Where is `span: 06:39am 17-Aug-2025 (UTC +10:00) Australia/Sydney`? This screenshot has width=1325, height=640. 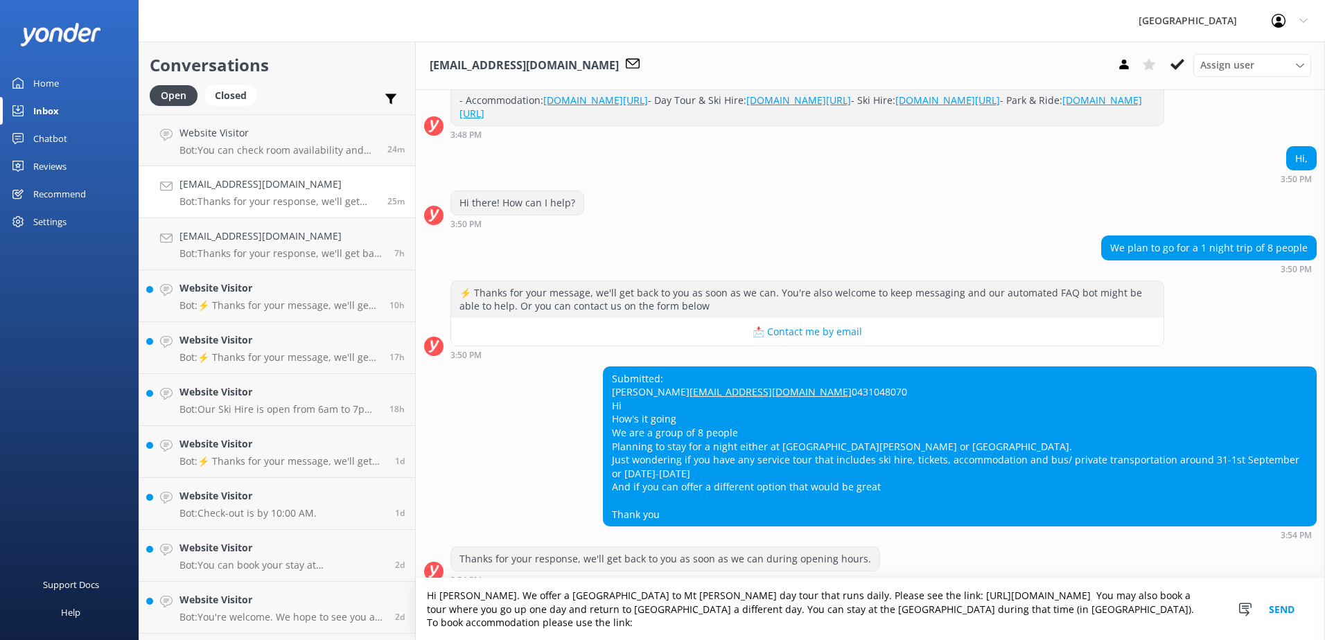
span: 06:39am 17-Aug-2025 (UTC +10:00) Australia/Sydney is located at coordinates (400, 617).